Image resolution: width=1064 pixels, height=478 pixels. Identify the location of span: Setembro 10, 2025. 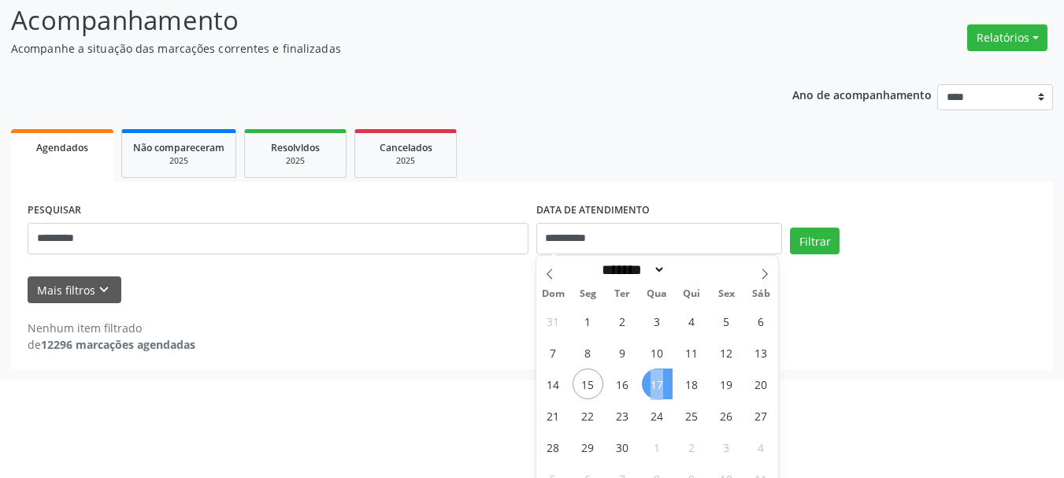
(657, 352).